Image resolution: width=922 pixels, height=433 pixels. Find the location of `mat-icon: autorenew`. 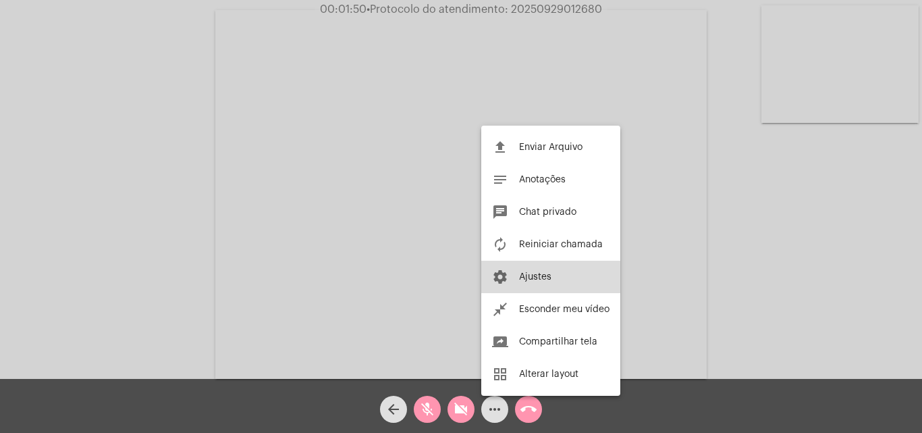

mat-icon: autorenew is located at coordinates (500, 244).